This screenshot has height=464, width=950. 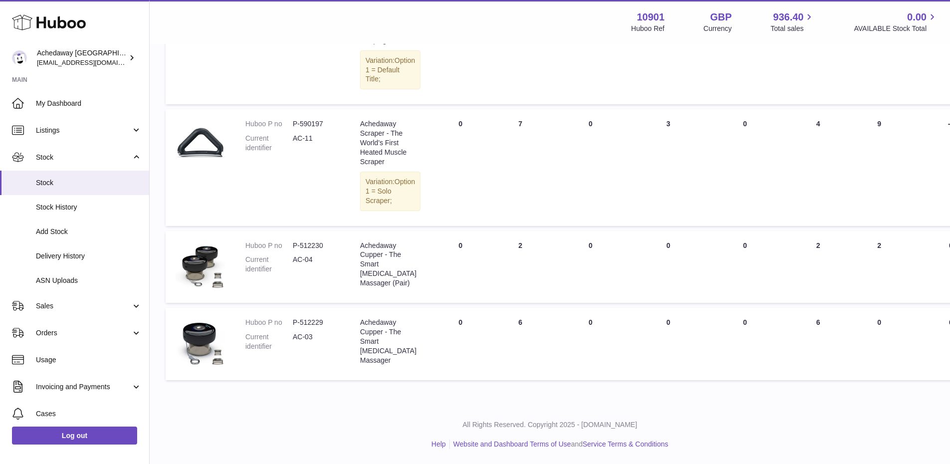 What do you see at coordinates (718, 28) in the screenshot?
I see `div: Currency` at bounding box center [718, 28].